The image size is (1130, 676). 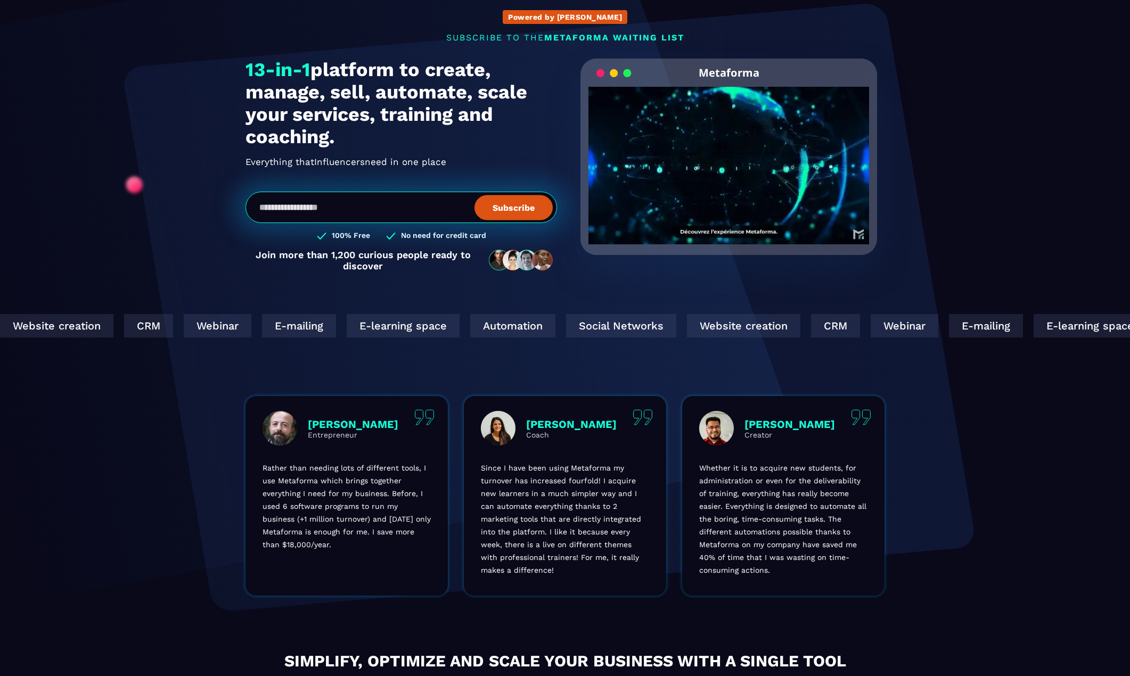 I want to click on span: Influencers, so click(x=339, y=162).